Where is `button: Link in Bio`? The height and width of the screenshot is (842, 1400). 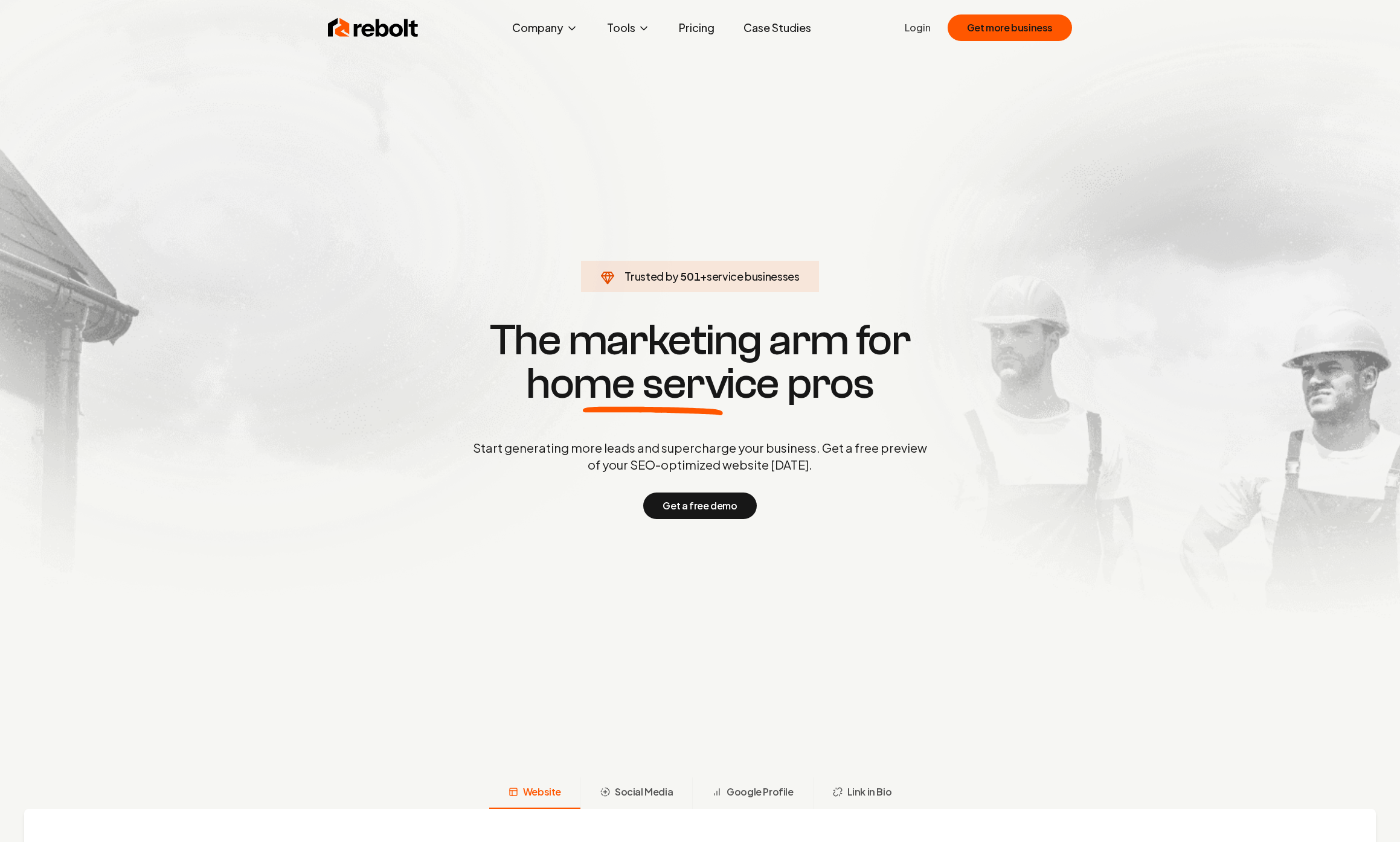
button: Link in Bio is located at coordinates (862, 793).